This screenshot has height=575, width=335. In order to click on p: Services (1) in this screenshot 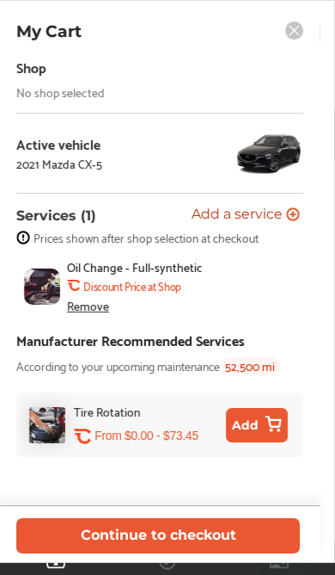, I will do `click(56, 215)`.